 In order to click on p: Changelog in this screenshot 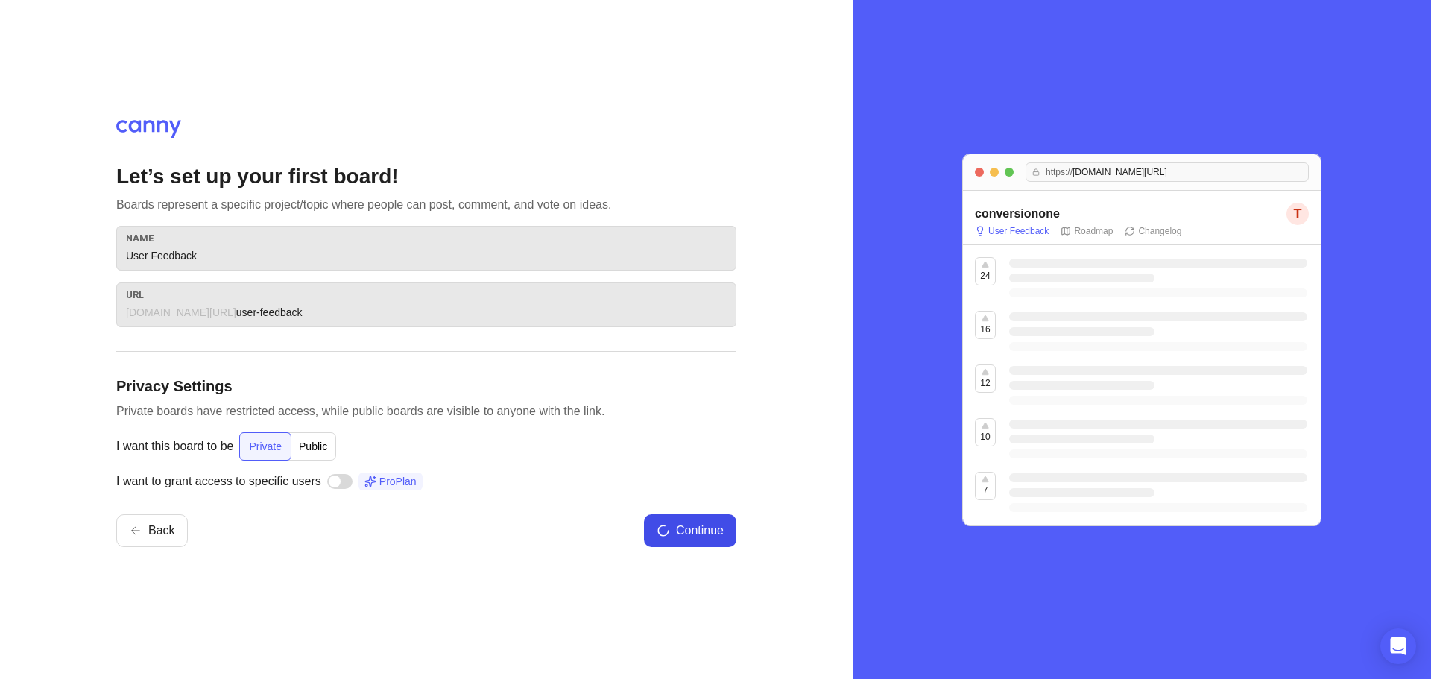, I will do `click(1160, 231)`.